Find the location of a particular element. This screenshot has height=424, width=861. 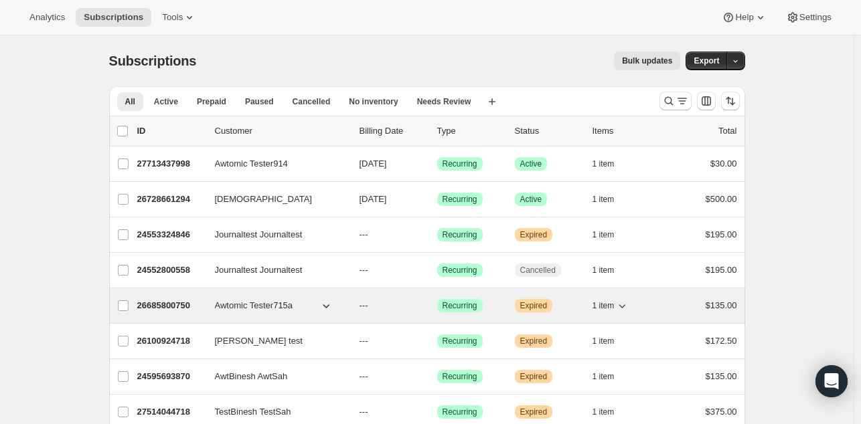

button: Sort the results is located at coordinates (730, 101).